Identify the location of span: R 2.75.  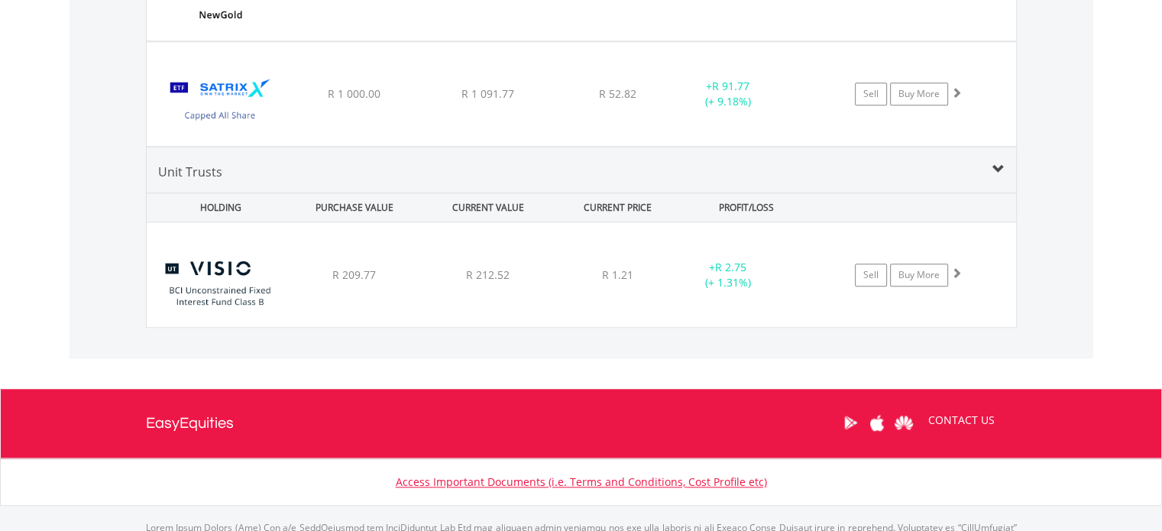
(730, 267).